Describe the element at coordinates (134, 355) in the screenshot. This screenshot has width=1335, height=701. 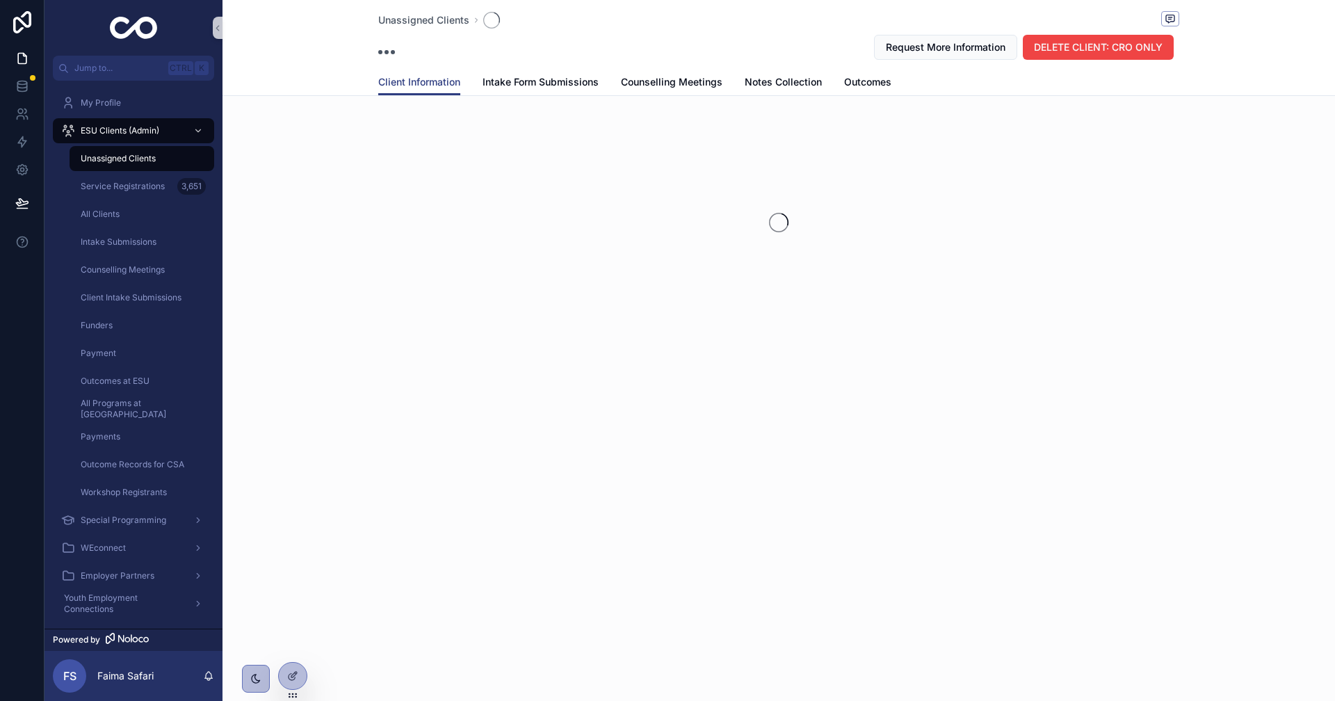
I see `div: scrollable content` at that location.